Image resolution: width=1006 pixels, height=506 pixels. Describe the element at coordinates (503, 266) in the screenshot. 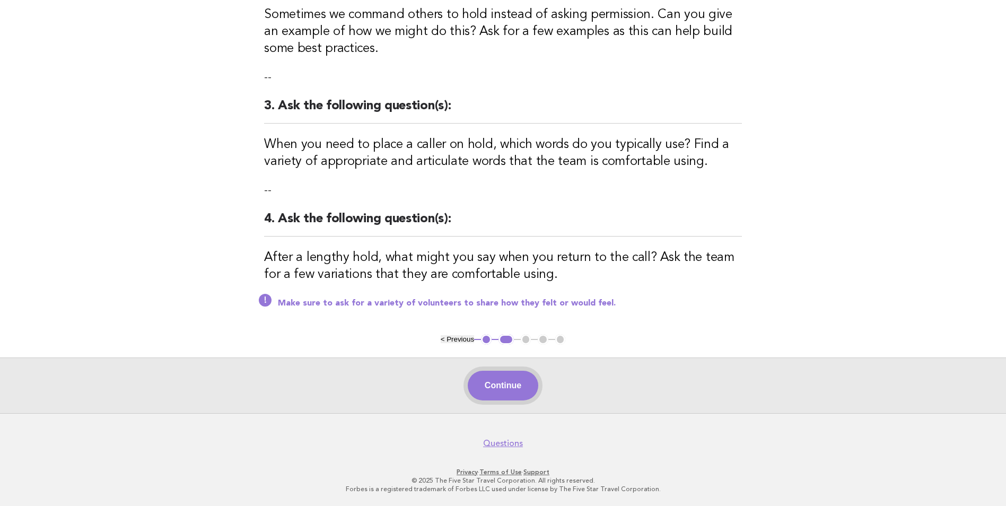

I see `h3: After a lengthy hold, what might you say when you return to the call? Ask the team for a few vari...` at that location.